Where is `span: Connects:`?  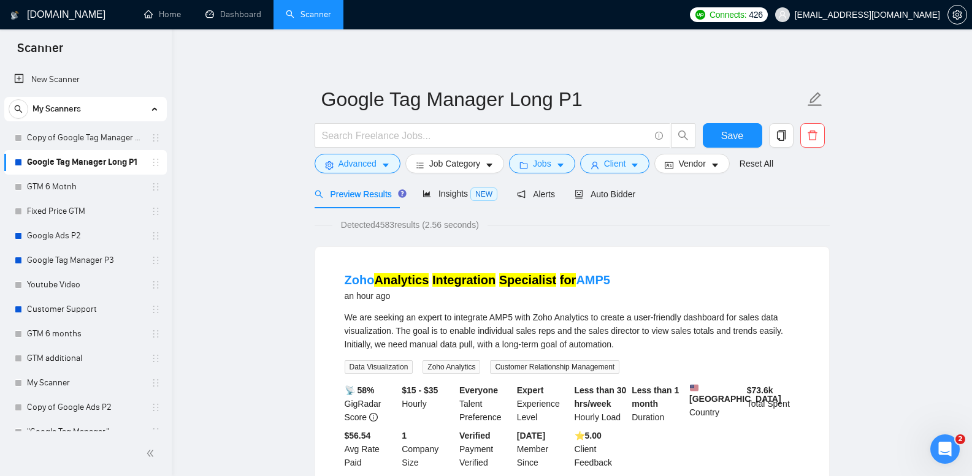
span: Connects: is located at coordinates (728, 15).